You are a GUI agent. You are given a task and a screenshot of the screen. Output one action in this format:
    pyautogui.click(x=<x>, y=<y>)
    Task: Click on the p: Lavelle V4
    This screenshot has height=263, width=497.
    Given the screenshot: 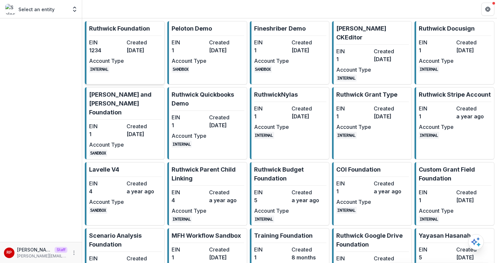 What is the action you would take?
    pyautogui.click(x=104, y=169)
    